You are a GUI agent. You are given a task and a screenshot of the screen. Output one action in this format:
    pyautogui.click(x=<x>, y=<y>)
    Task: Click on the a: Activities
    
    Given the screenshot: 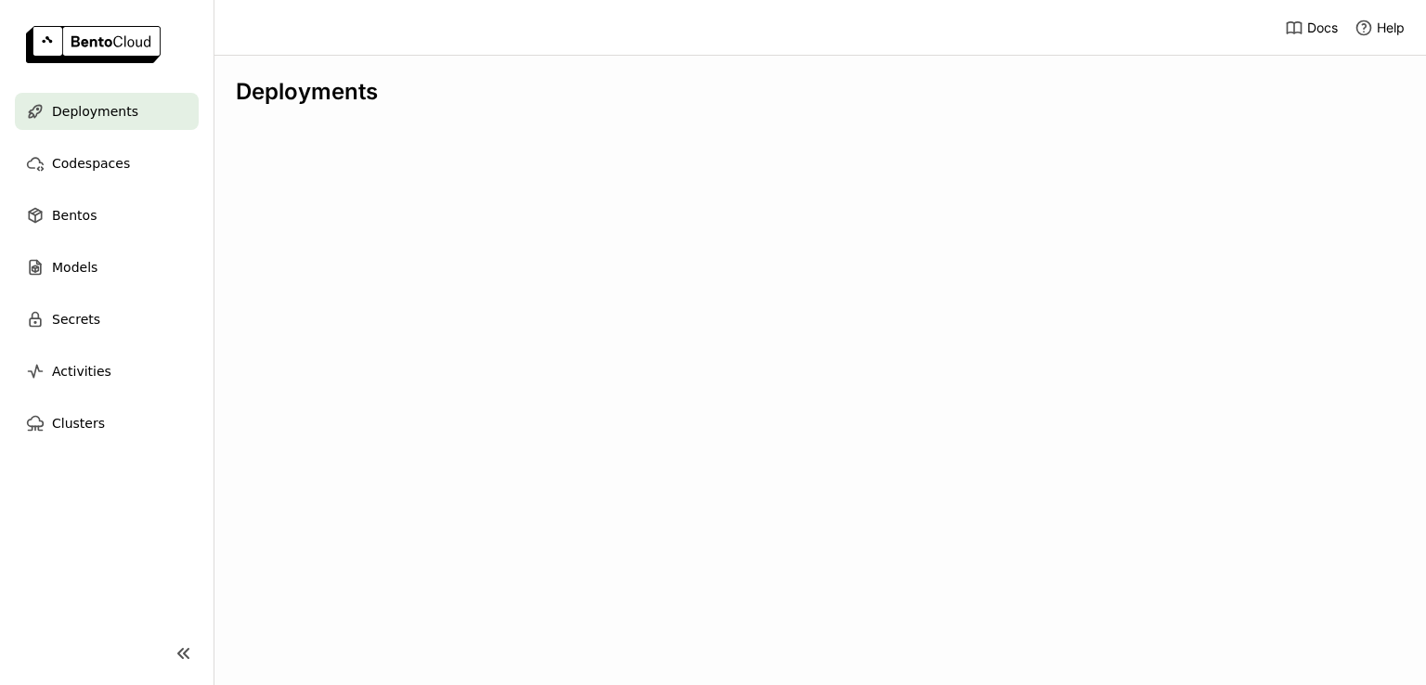 What is the action you would take?
    pyautogui.click(x=107, y=371)
    